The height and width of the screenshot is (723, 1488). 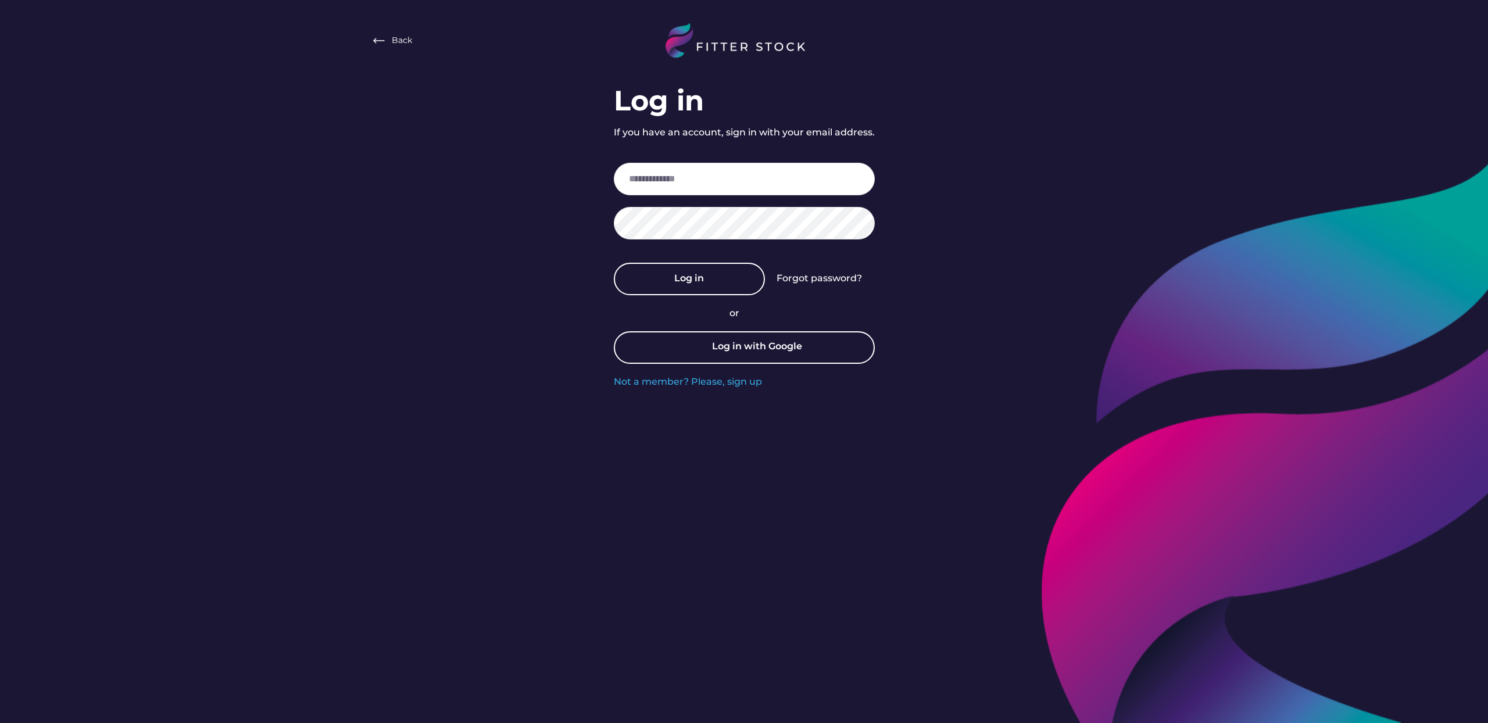 What do you see at coordinates (744, 313) in the screenshot?
I see `div: or` at bounding box center [744, 313].